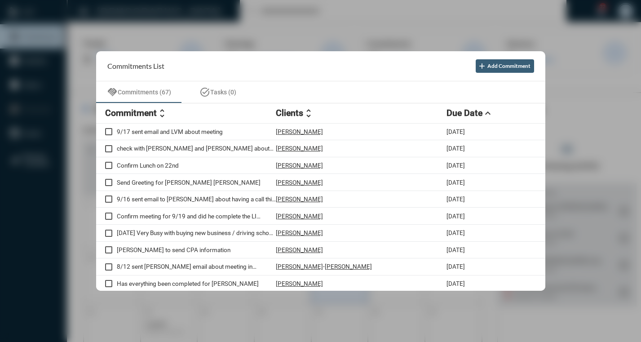 The height and width of the screenshot is (342, 641). Describe the element at coordinates (289, 113) in the screenshot. I see `h2: Clients` at that location.